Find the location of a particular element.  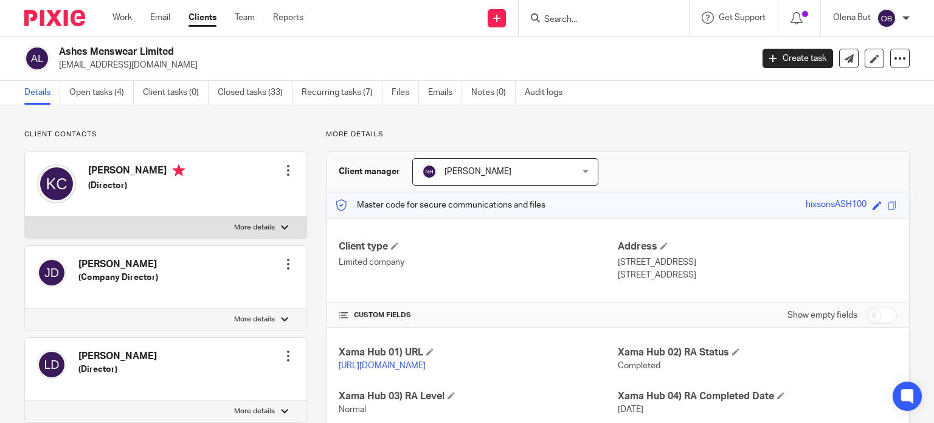

p: Client contacts is located at coordinates (165, 134).